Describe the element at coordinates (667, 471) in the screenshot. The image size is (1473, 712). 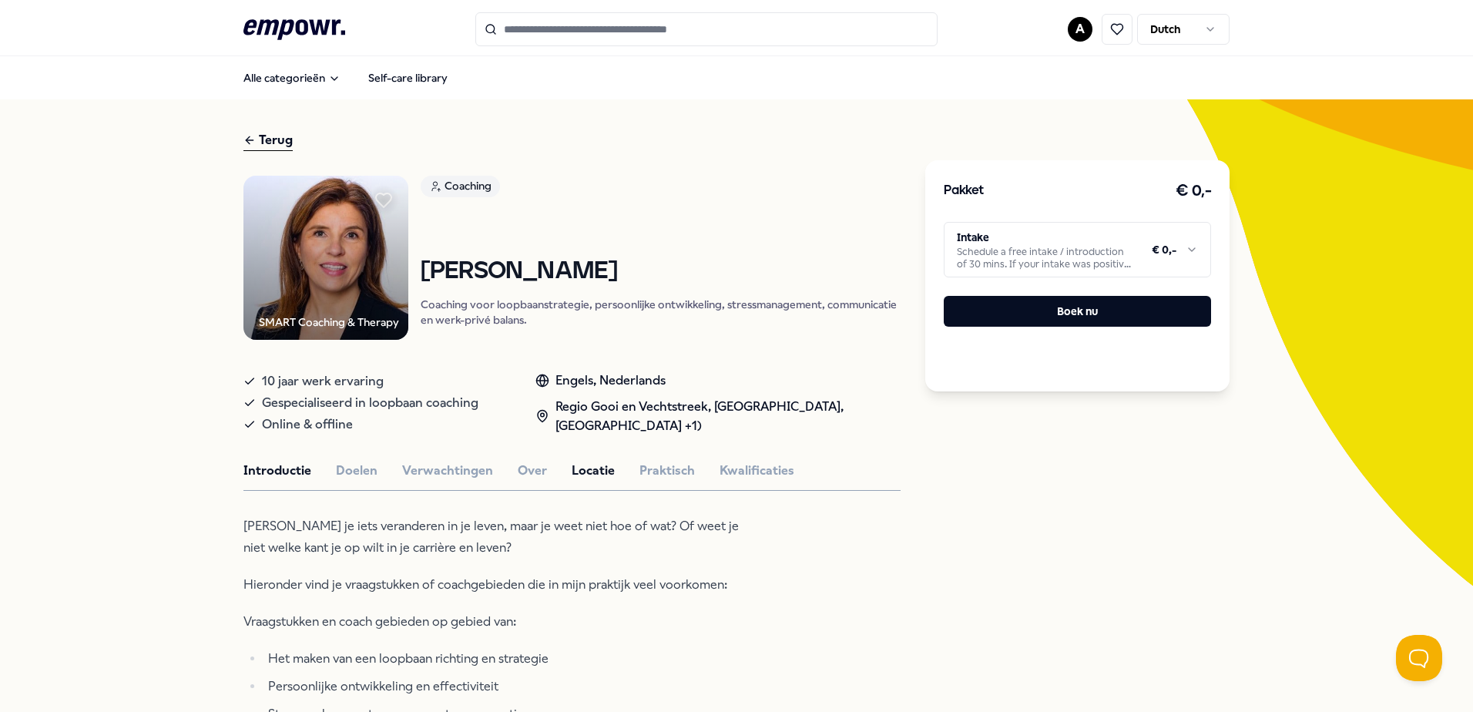
I see `button: Praktisch` at that location.